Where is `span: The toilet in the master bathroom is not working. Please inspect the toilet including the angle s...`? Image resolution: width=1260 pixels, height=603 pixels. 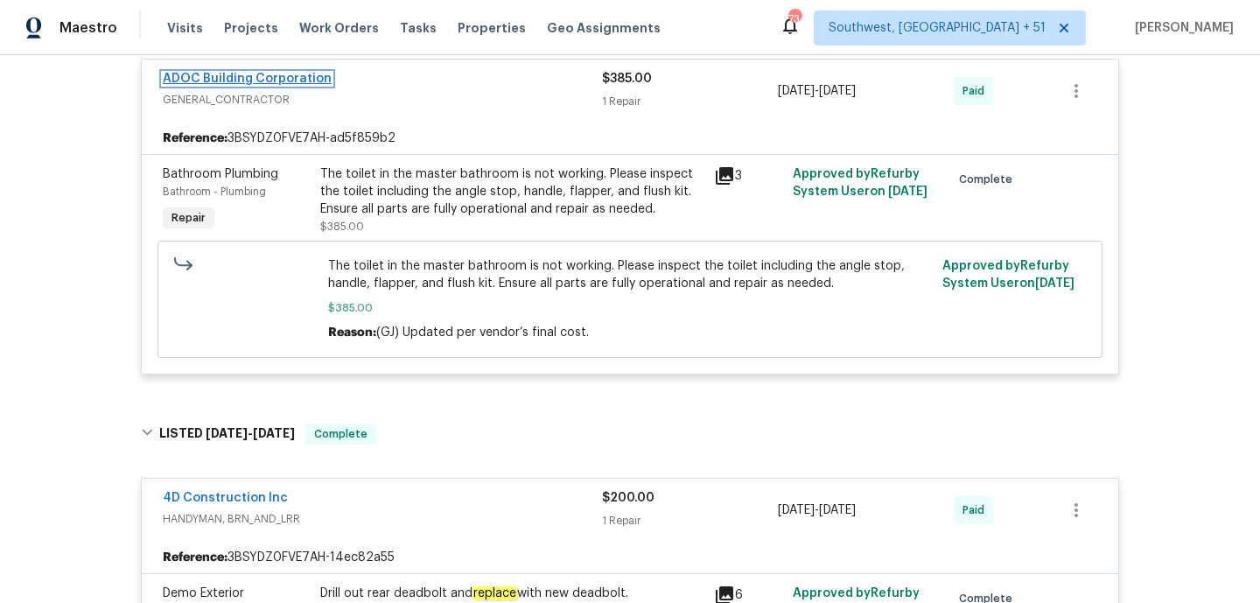 span: The toilet in the master bathroom is not working. Please inspect the toilet including the angle s... is located at coordinates (630, 275).